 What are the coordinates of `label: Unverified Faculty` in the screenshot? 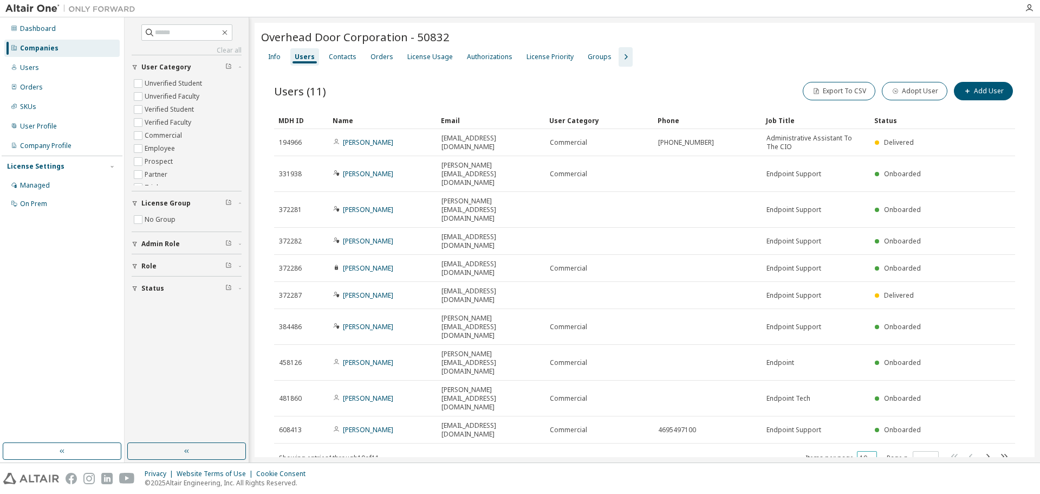 It's located at (173, 96).